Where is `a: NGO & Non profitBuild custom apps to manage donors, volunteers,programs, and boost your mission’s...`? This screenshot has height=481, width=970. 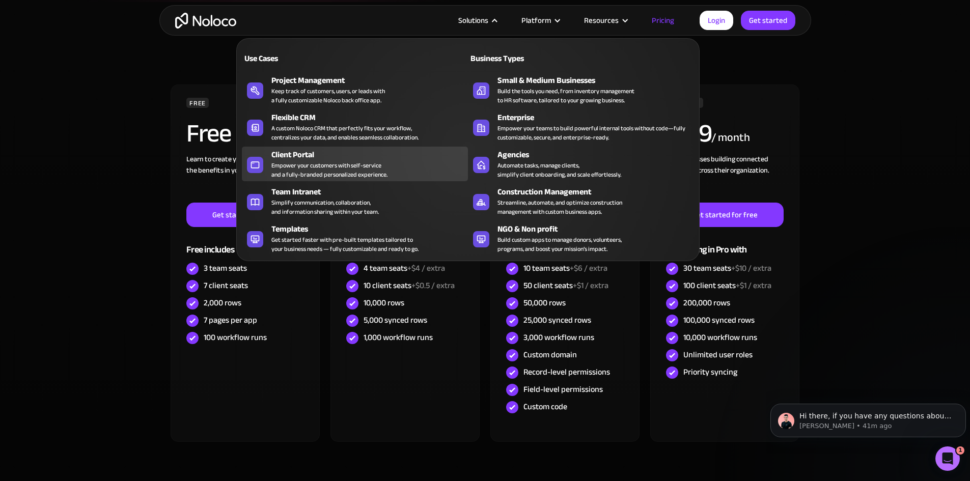
a: NGO & Non profitBuild custom apps to manage donors, volunteers,programs, and boost your mission’s... is located at coordinates (581, 238).